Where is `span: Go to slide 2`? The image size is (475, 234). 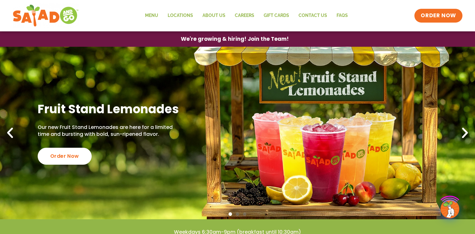
span: Go to slide 2 is located at coordinates (237, 214).